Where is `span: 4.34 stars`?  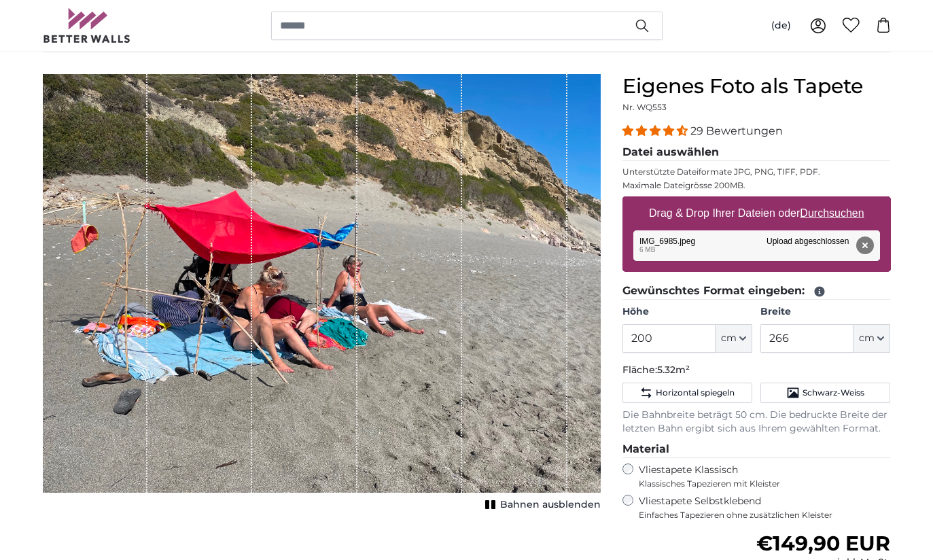
span: 4.34 stars is located at coordinates (656, 130).